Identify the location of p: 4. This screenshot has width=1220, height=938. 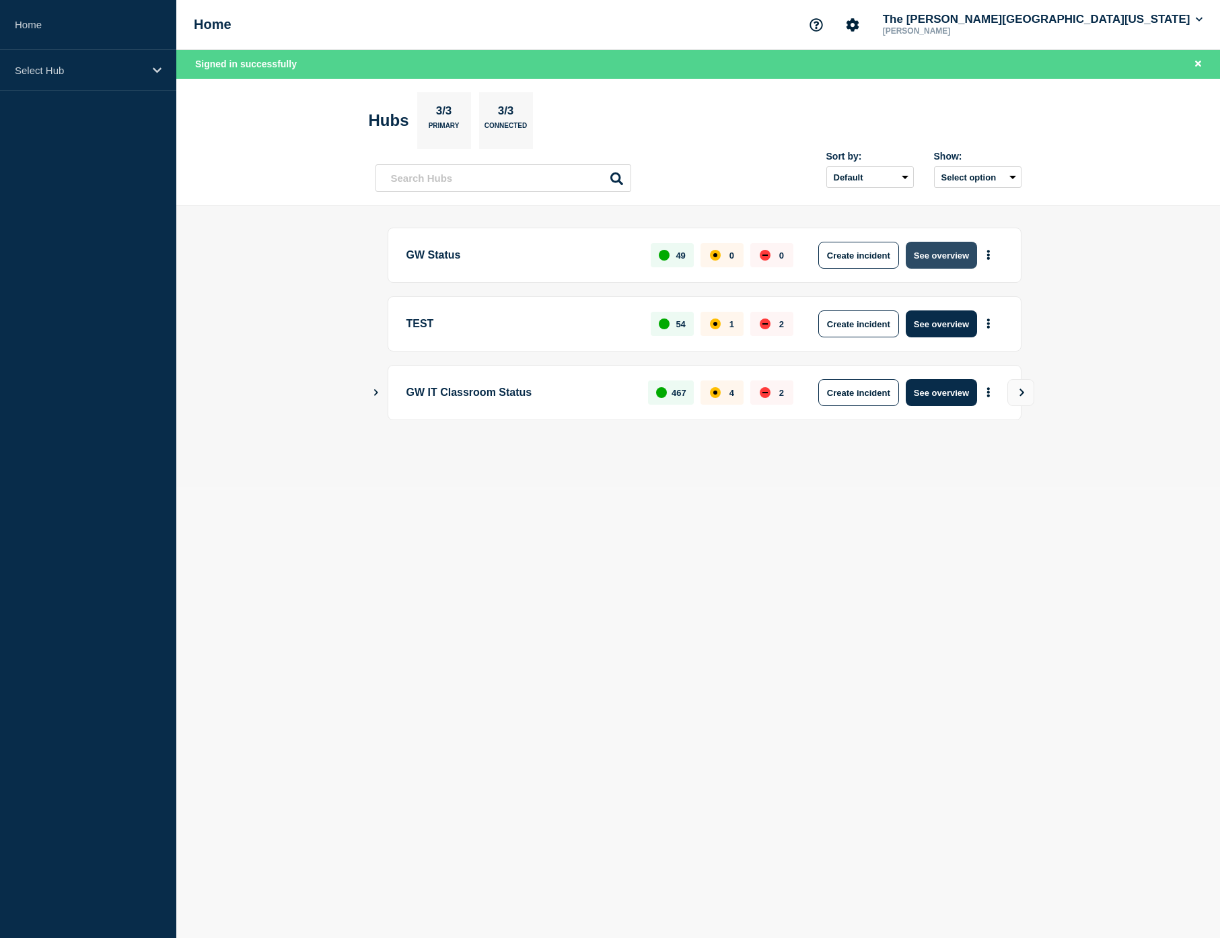
(732, 392).